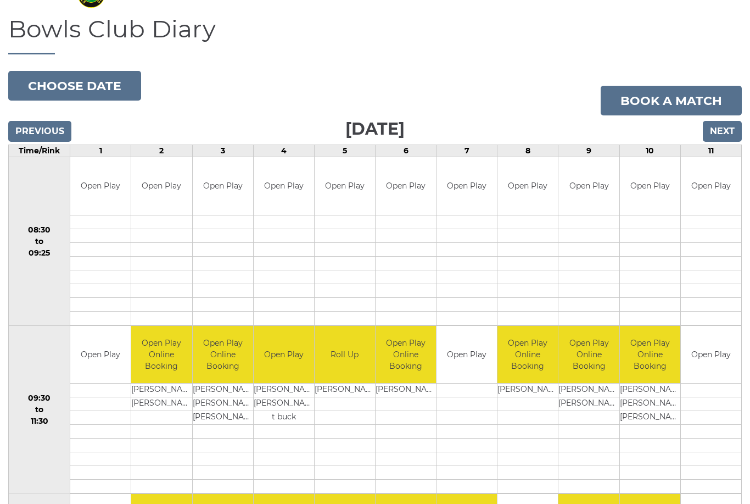  I want to click on a: Book a match, so click(671, 101).